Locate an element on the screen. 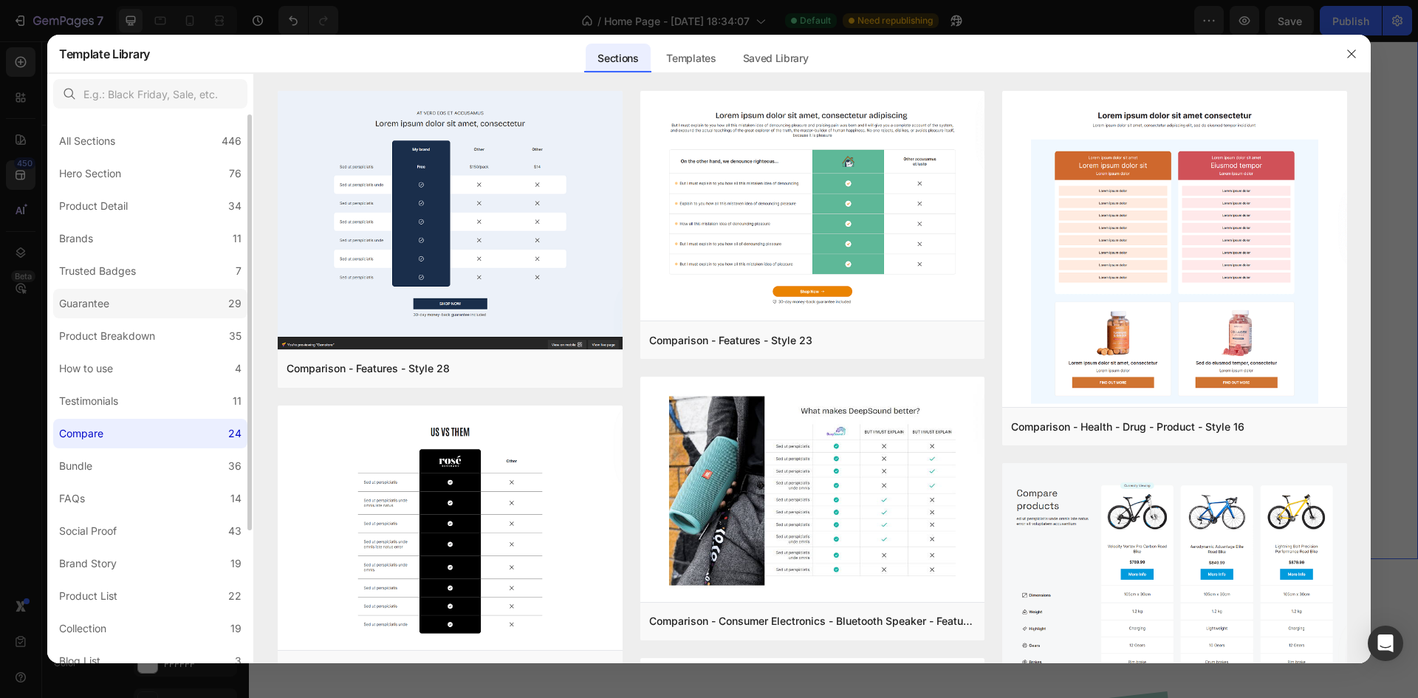 The image size is (1418, 698). div: 14 is located at coordinates (236, 498).